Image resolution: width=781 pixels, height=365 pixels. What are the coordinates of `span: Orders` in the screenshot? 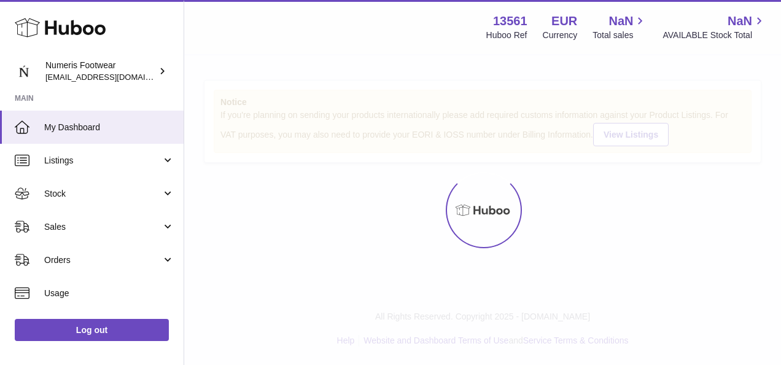 It's located at (103, 260).